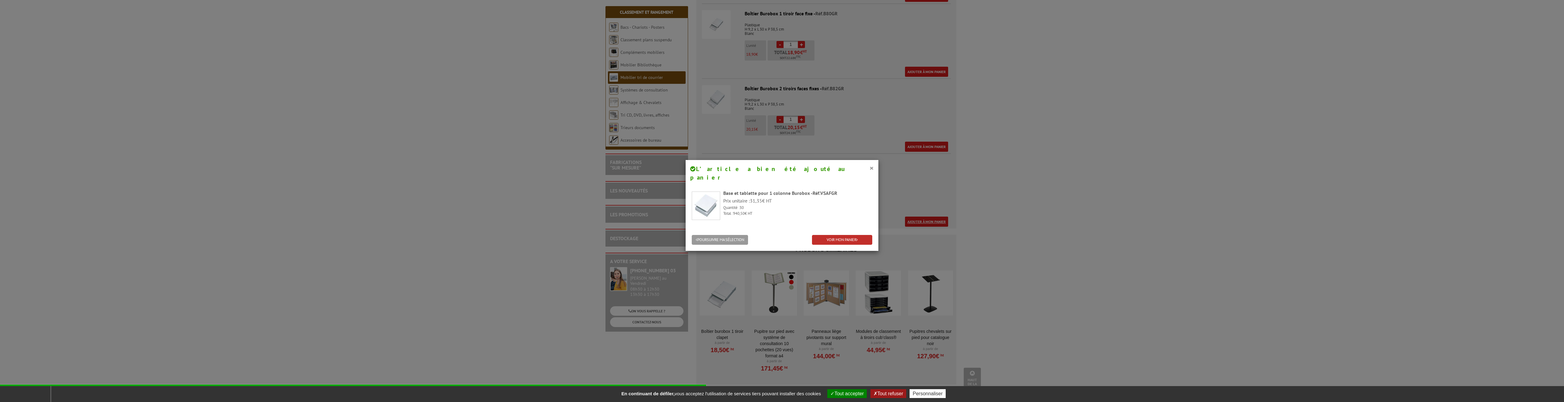 The height and width of the screenshot is (402, 1564). I want to click on p: Prix unitaire : € HT, so click(797, 201).